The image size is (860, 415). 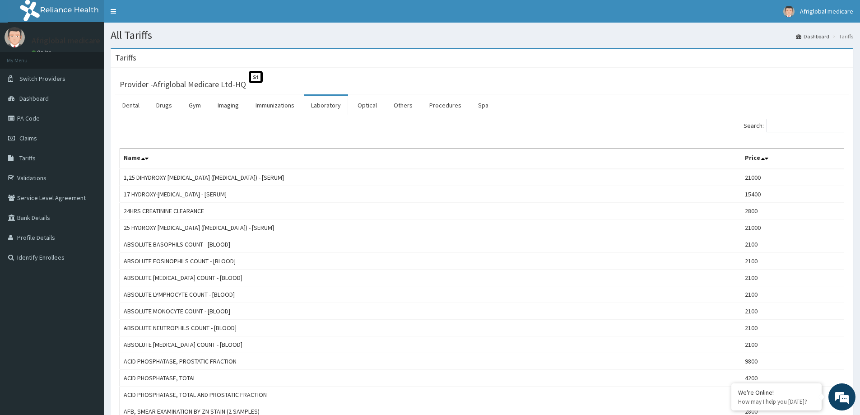 I want to click on span: Switch Providers, so click(x=42, y=79).